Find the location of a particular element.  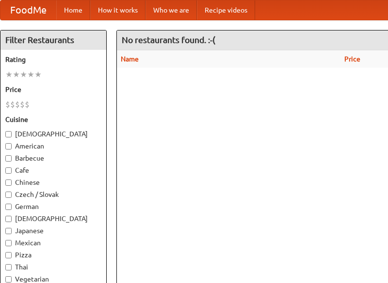

a: Who we are is located at coordinates (171, 10).